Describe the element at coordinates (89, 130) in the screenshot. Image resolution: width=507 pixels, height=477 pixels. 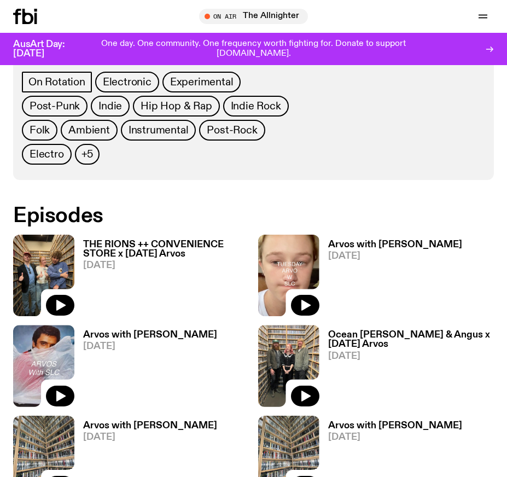
I see `a: Ambient` at that location.